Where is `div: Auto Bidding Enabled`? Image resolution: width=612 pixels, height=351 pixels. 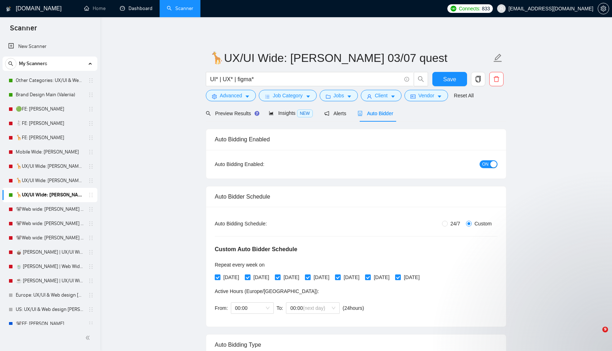
div: Auto Bidding Enabled is located at coordinates (356, 139).